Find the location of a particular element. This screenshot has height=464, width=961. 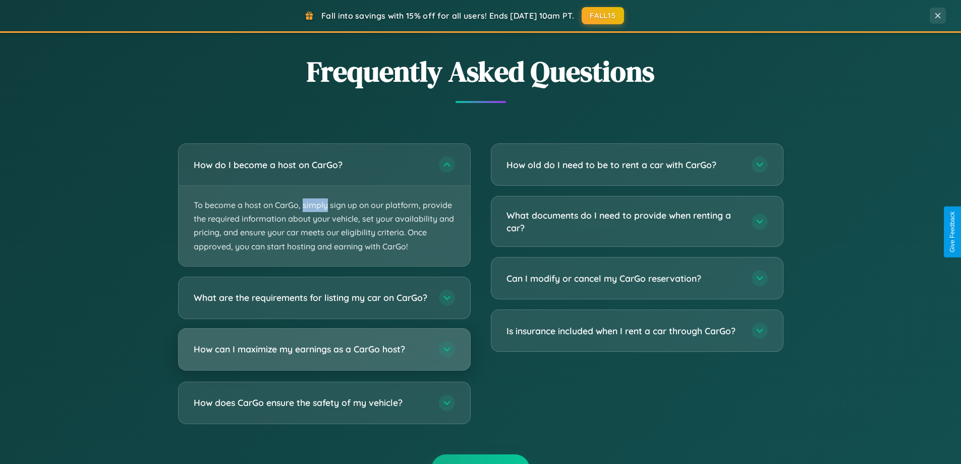

button: FALL15 is located at coordinates (603, 16).